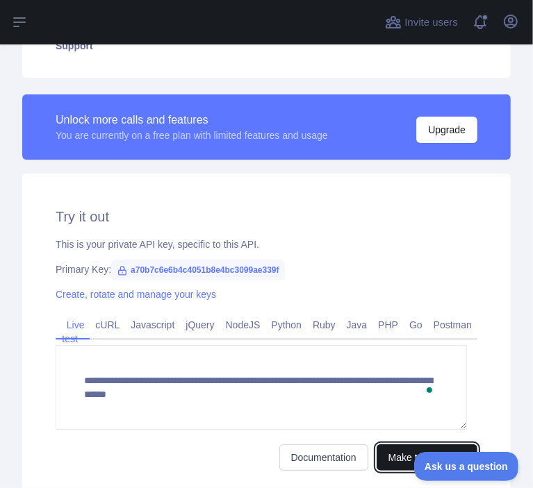 Image resolution: width=533 pixels, height=488 pixels. I want to click on a: Python, so click(286, 325).